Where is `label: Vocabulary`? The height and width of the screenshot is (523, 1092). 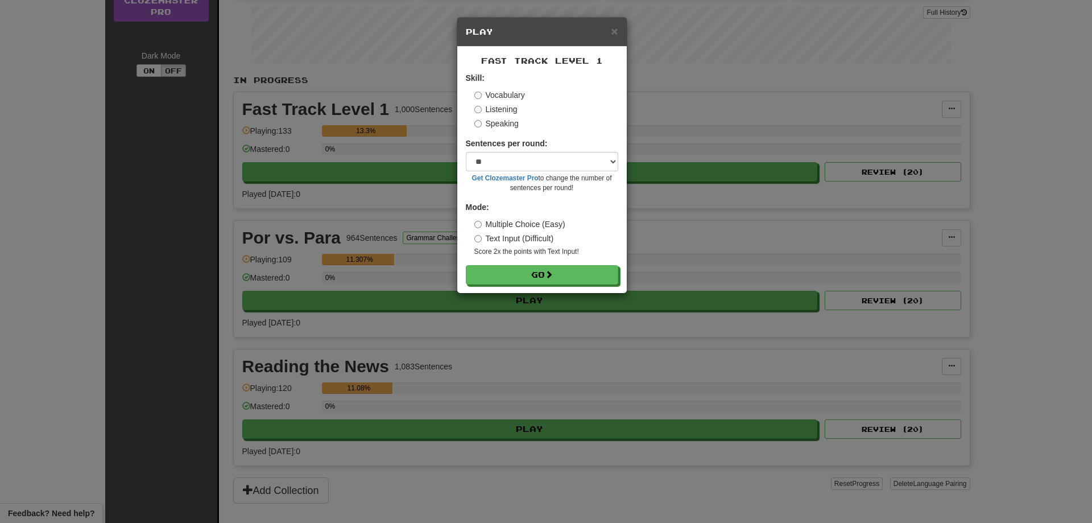
label: Vocabulary is located at coordinates (499, 95).